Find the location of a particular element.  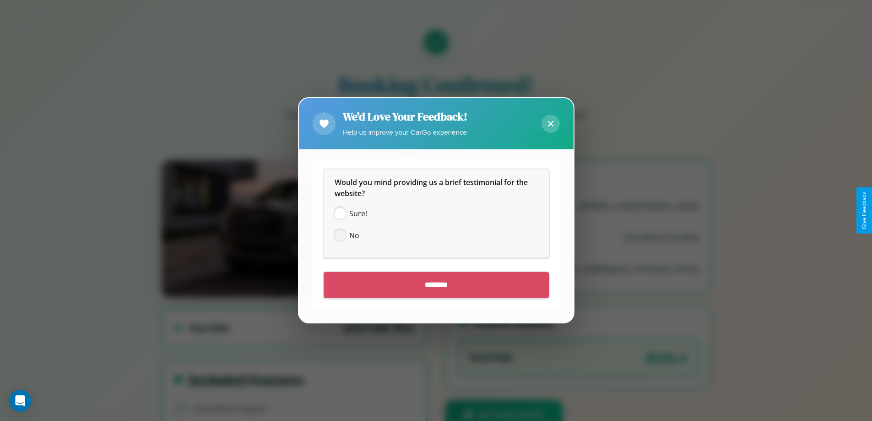

span: Would you mind providing us a brief testimonial for the website? is located at coordinates (432, 188).